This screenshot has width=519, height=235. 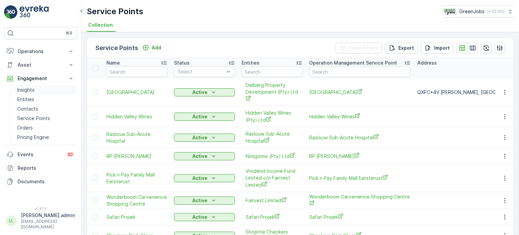 What do you see at coordinates (46, 181) in the screenshot?
I see `p: Documents` at bounding box center [46, 181].